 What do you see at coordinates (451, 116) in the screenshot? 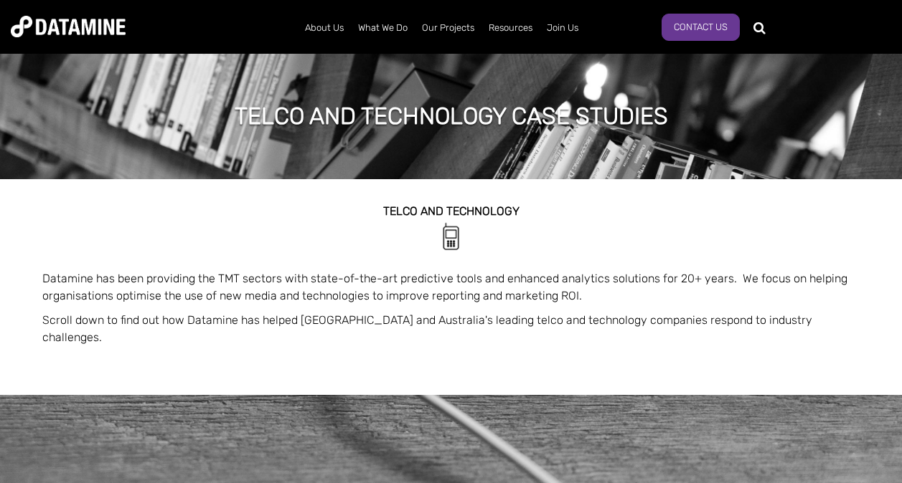
I see `h1: Telco and Technology case studies` at bounding box center [451, 116].